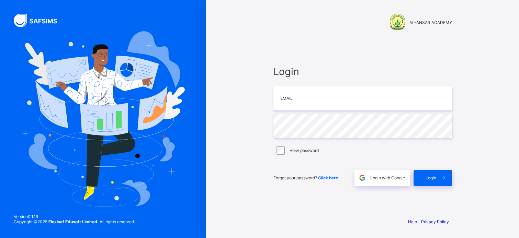 The width and height of the screenshot is (519, 238). What do you see at coordinates (40, 20) in the screenshot?
I see `img: SAFSIMS Logo` at bounding box center [40, 20].